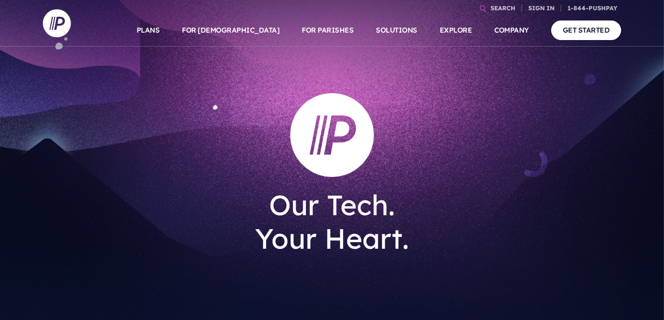  I want to click on a: PLANS, so click(148, 30).